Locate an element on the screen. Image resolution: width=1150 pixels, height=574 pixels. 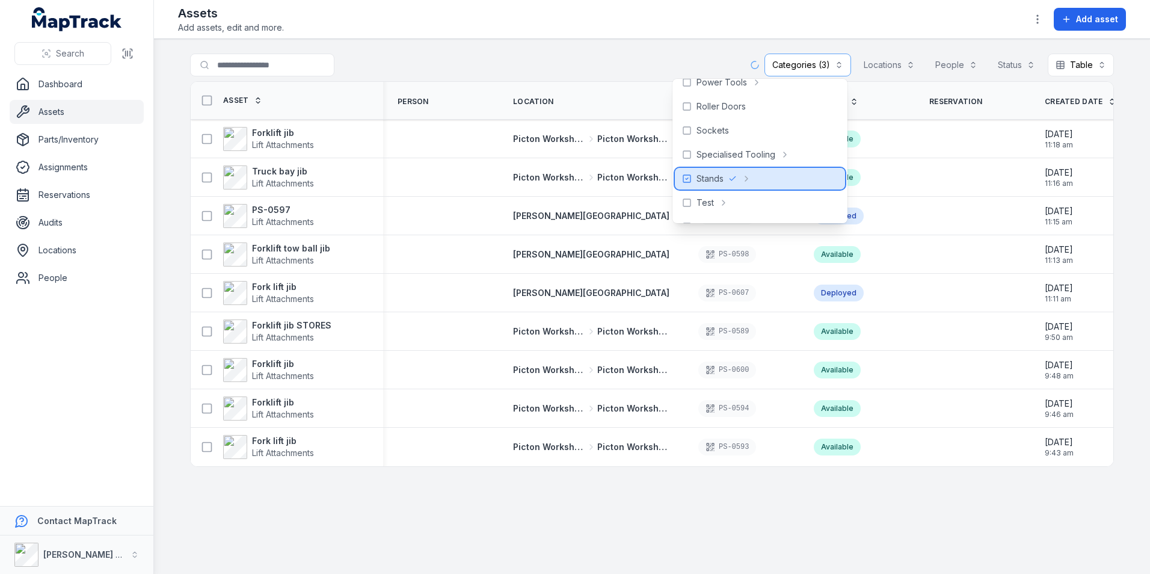
time: 18/09/2025, 9:48:28 am is located at coordinates (1060, 370).